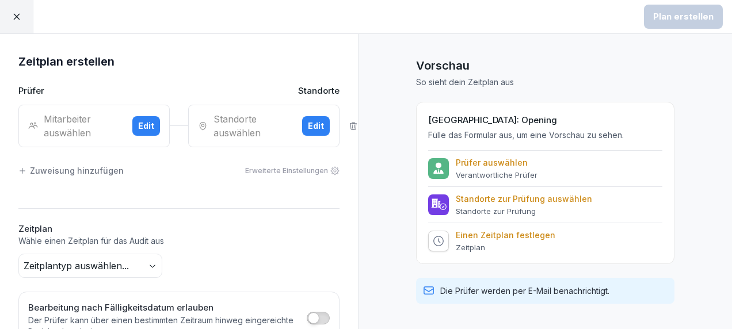  Describe the element at coordinates (179, 229) in the screenshot. I see `h2: Zeitplan` at that location.